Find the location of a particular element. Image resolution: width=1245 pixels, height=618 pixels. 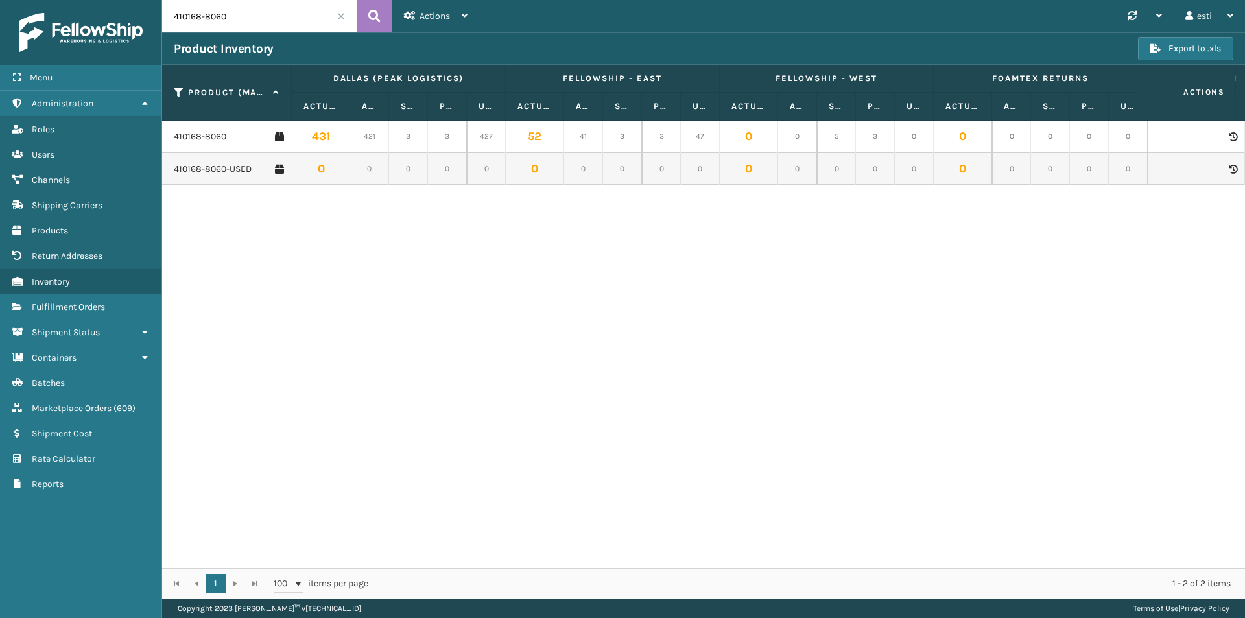

span: Shipping Carriers is located at coordinates (67, 205).